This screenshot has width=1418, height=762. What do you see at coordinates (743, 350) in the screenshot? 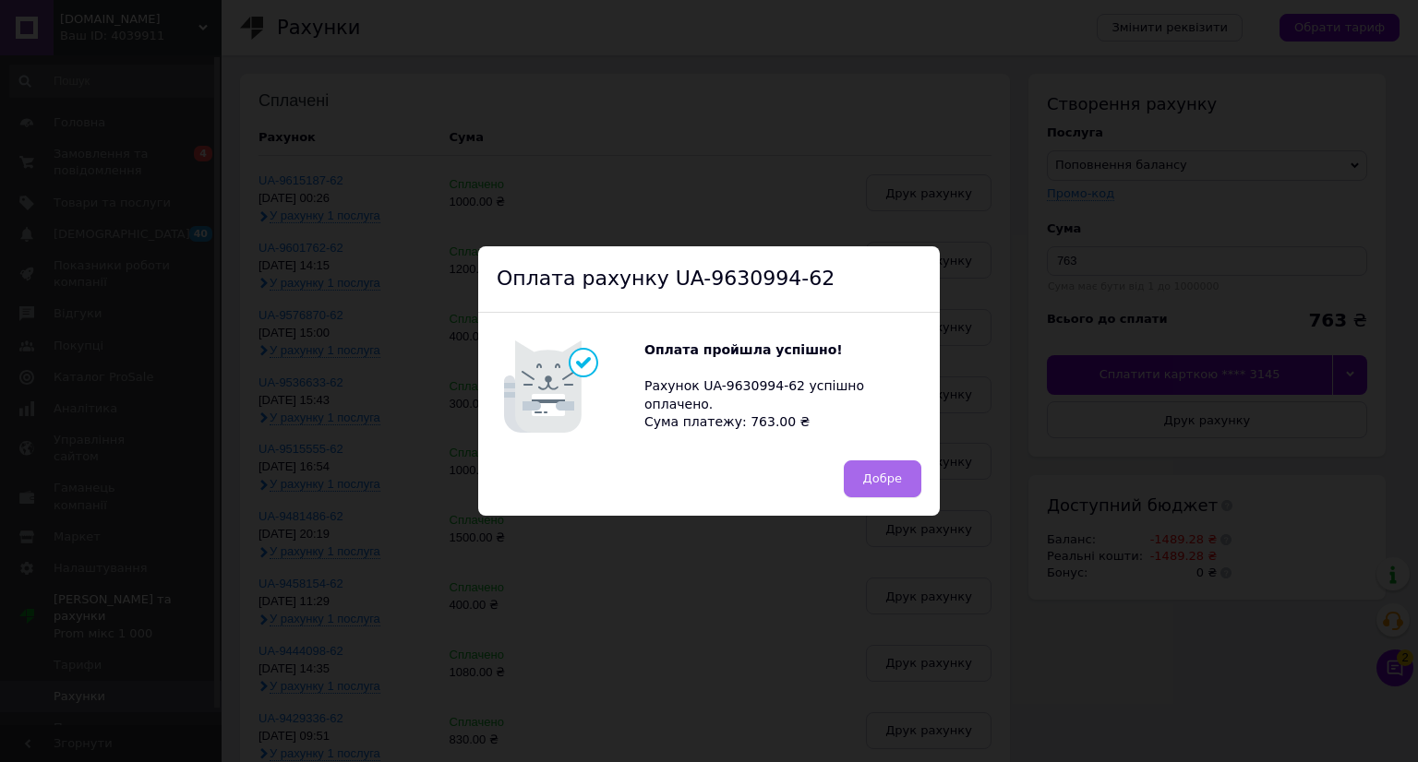
I see `b: Оплата пройшла успішно!` at bounding box center [743, 350].